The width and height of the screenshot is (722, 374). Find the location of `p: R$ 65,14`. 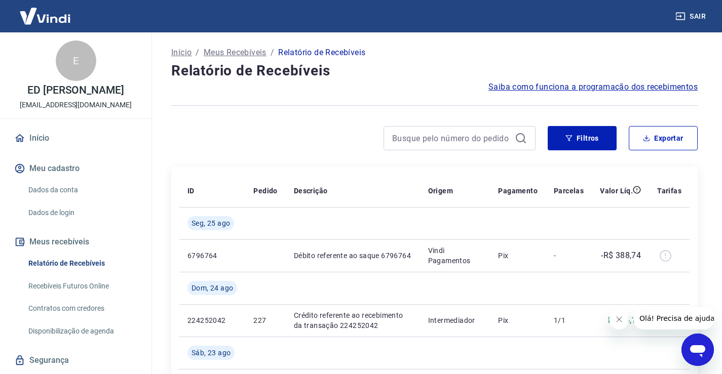

p: R$ 65,14 is located at coordinates (624, 321).